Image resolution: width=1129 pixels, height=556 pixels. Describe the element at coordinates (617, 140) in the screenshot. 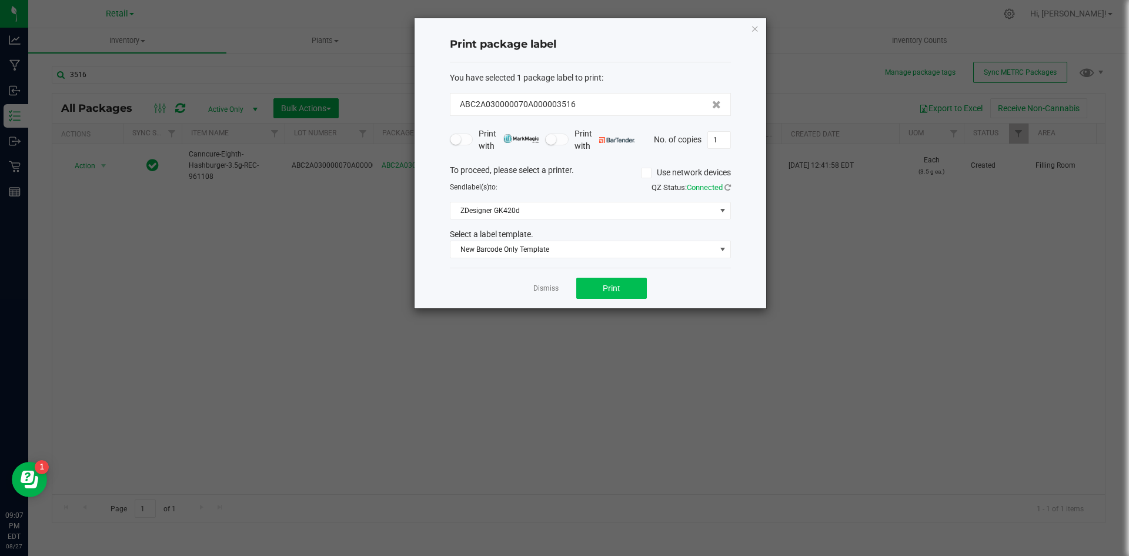

I see `img: bartender.png` at that location.